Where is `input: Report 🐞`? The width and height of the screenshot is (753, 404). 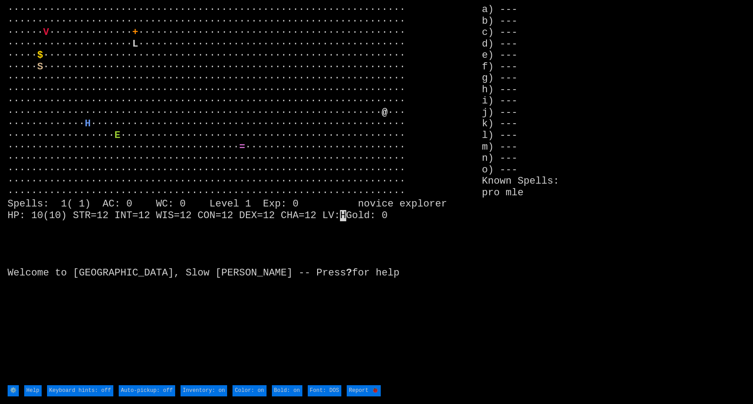
input: Report 🐞 is located at coordinates (364, 391).